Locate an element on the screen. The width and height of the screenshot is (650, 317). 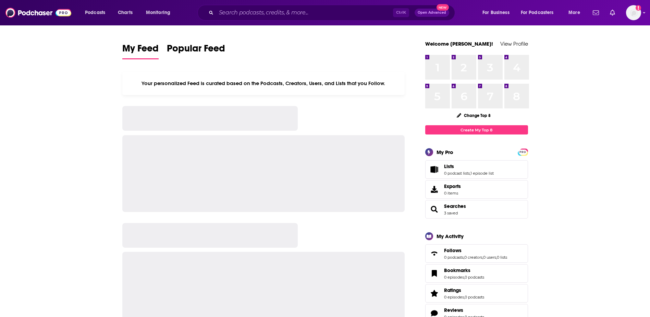
span: Ctrl K is located at coordinates (401, 13).